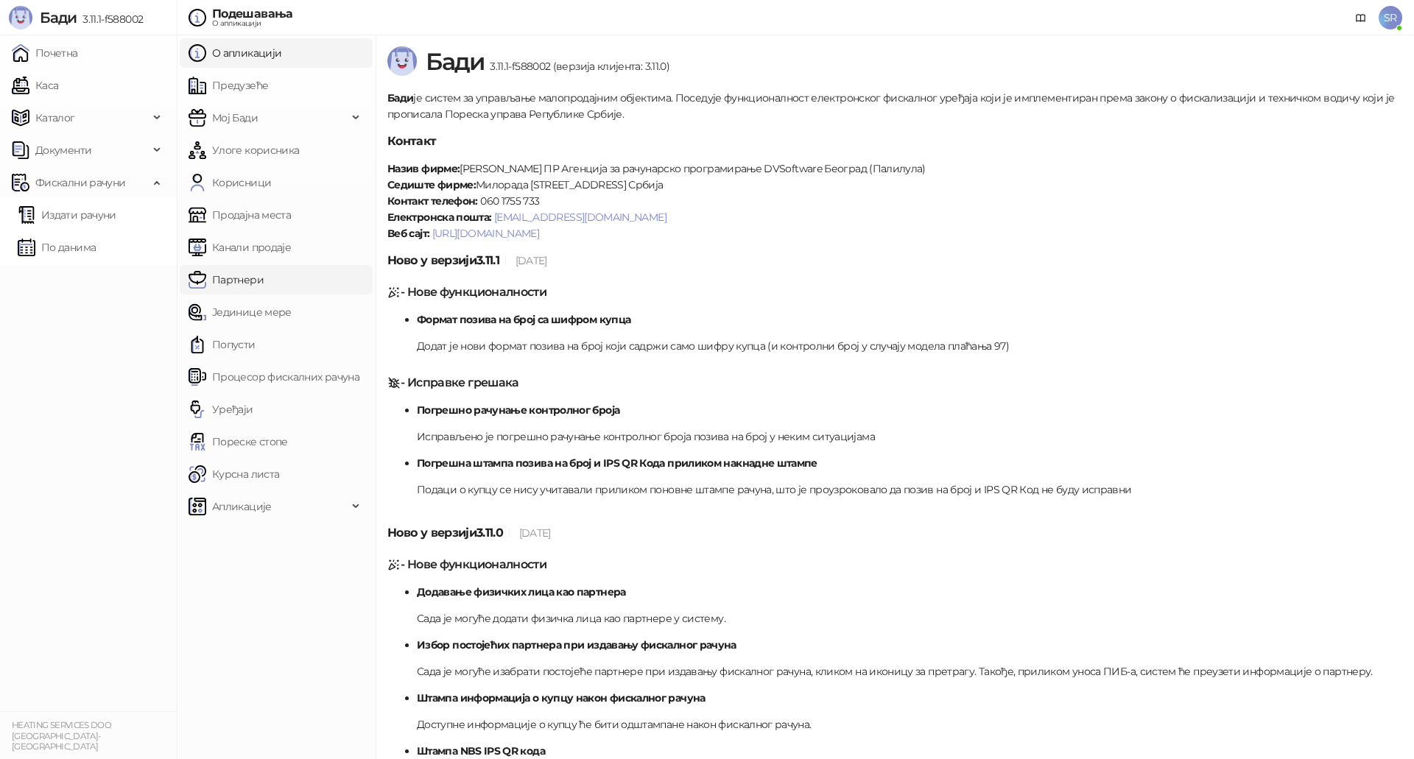  What do you see at coordinates (274, 377) in the screenshot?
I see `a: Процесор фискалних рачуна` at bounding box center [274, 377].